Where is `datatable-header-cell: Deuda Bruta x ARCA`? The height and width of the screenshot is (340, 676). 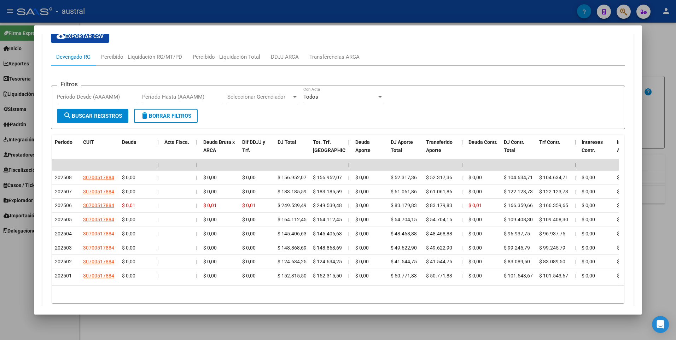
datatable-header-cell: Deuda Bruta x ARCA is located at coordinates (220, 150).